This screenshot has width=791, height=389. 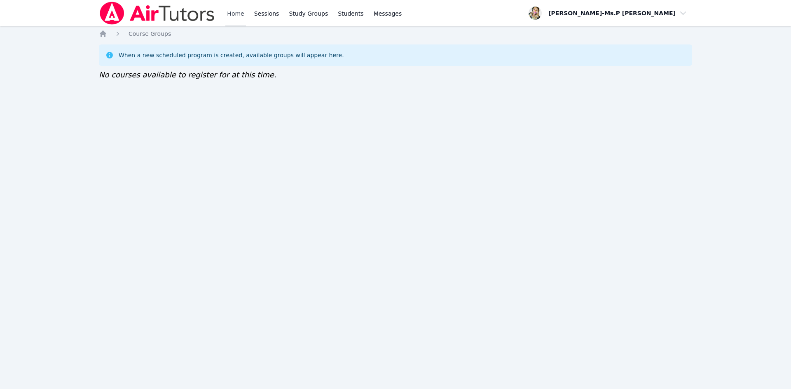 What do you see at coordinates (388, 14) in the screenshot?
I see `span: Messages` at bounding box center [388, 14].